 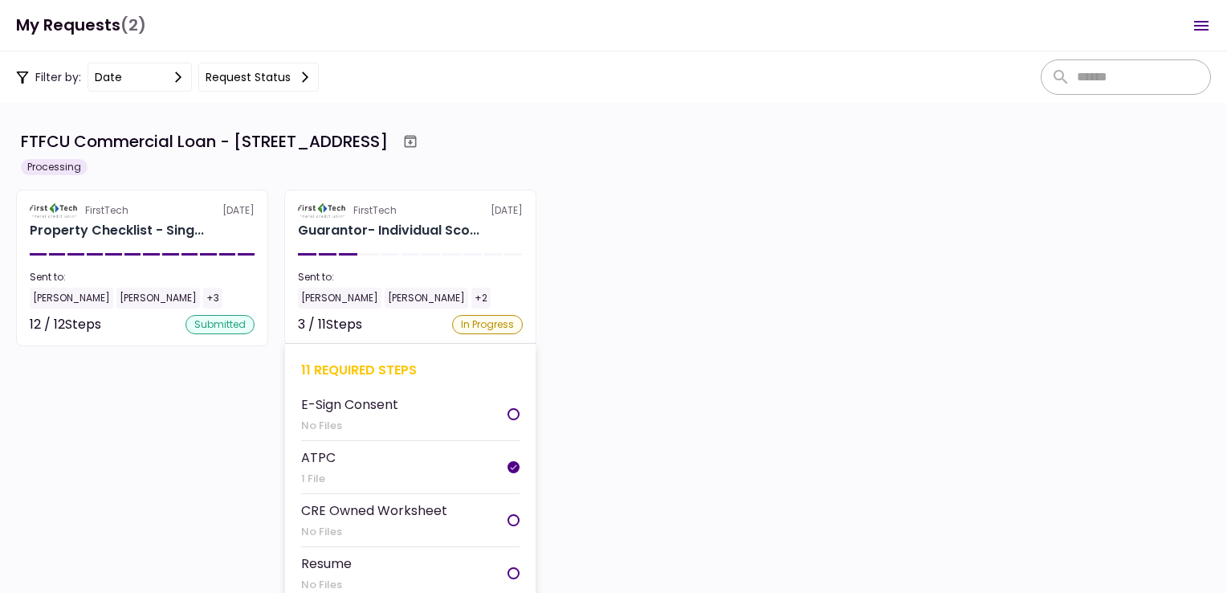 I want to click on div: 1 File, so click(x=318, y=479).